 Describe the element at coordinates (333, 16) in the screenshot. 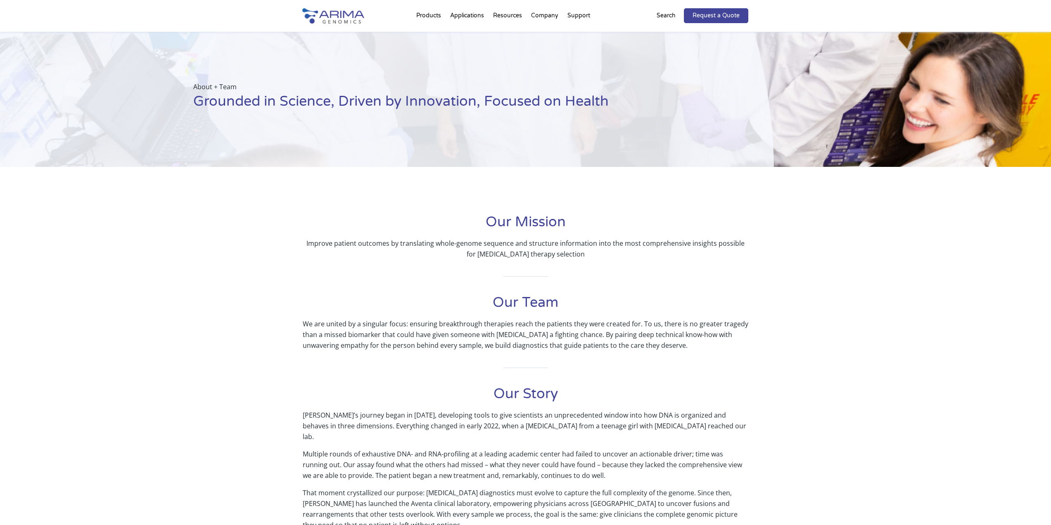

I see `img: Arima-Genomics-logo` at that location.